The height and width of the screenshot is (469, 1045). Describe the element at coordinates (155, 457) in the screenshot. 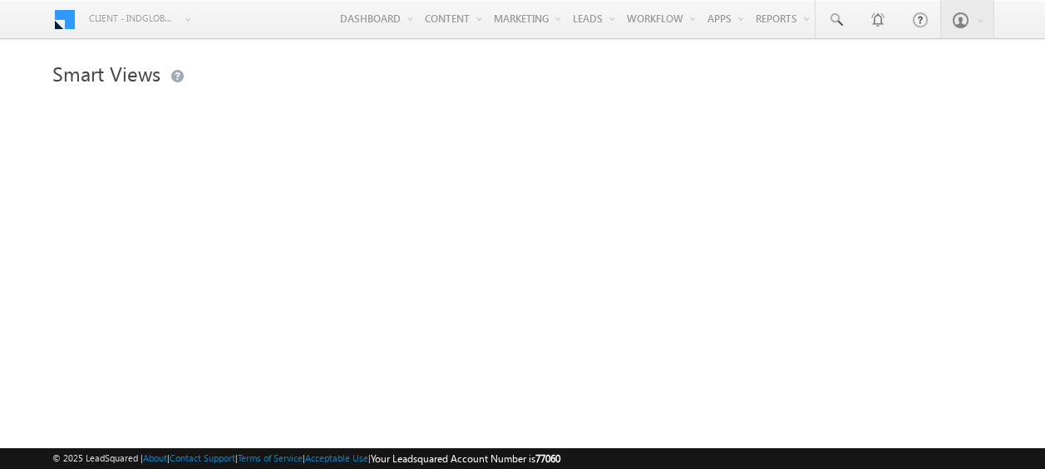

I see `a: About` at that location.